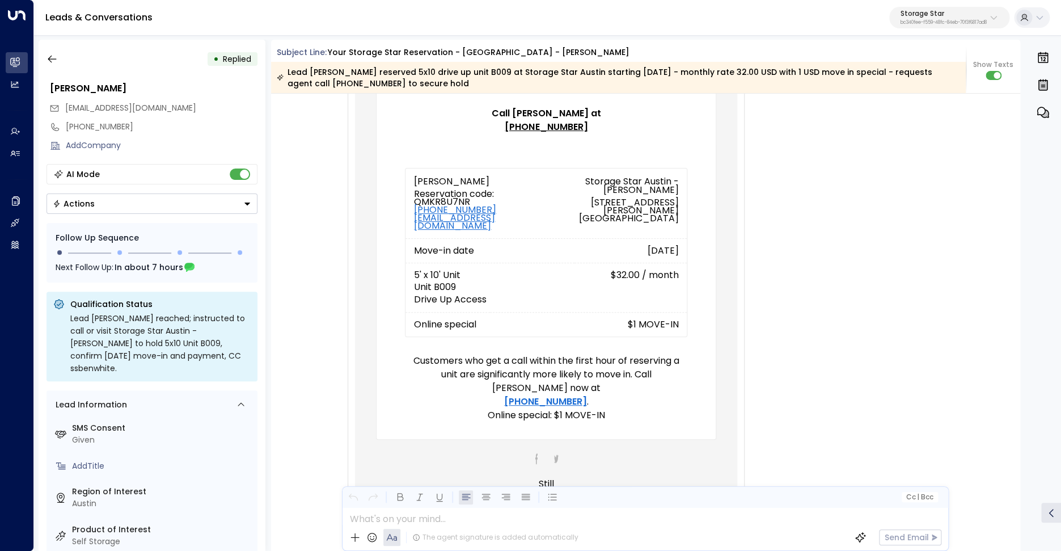 This screenshot has height=551, width=1061. I want to click on div: Given, so click(162, 440).